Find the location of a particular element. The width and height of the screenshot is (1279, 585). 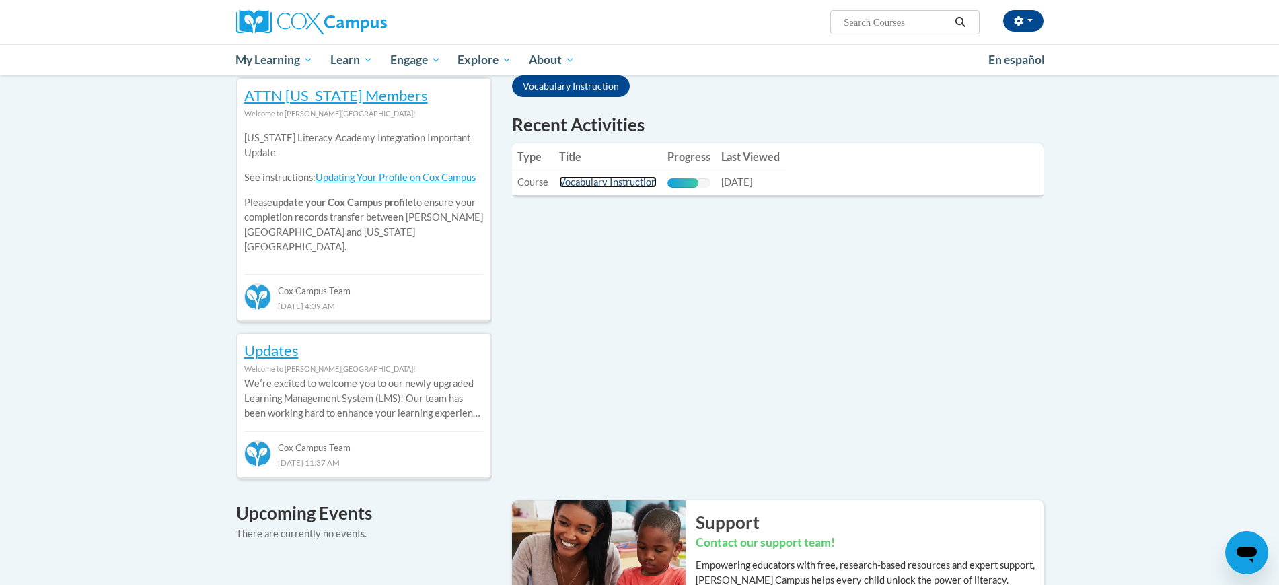

a: About is located at coordinates (552, 60).